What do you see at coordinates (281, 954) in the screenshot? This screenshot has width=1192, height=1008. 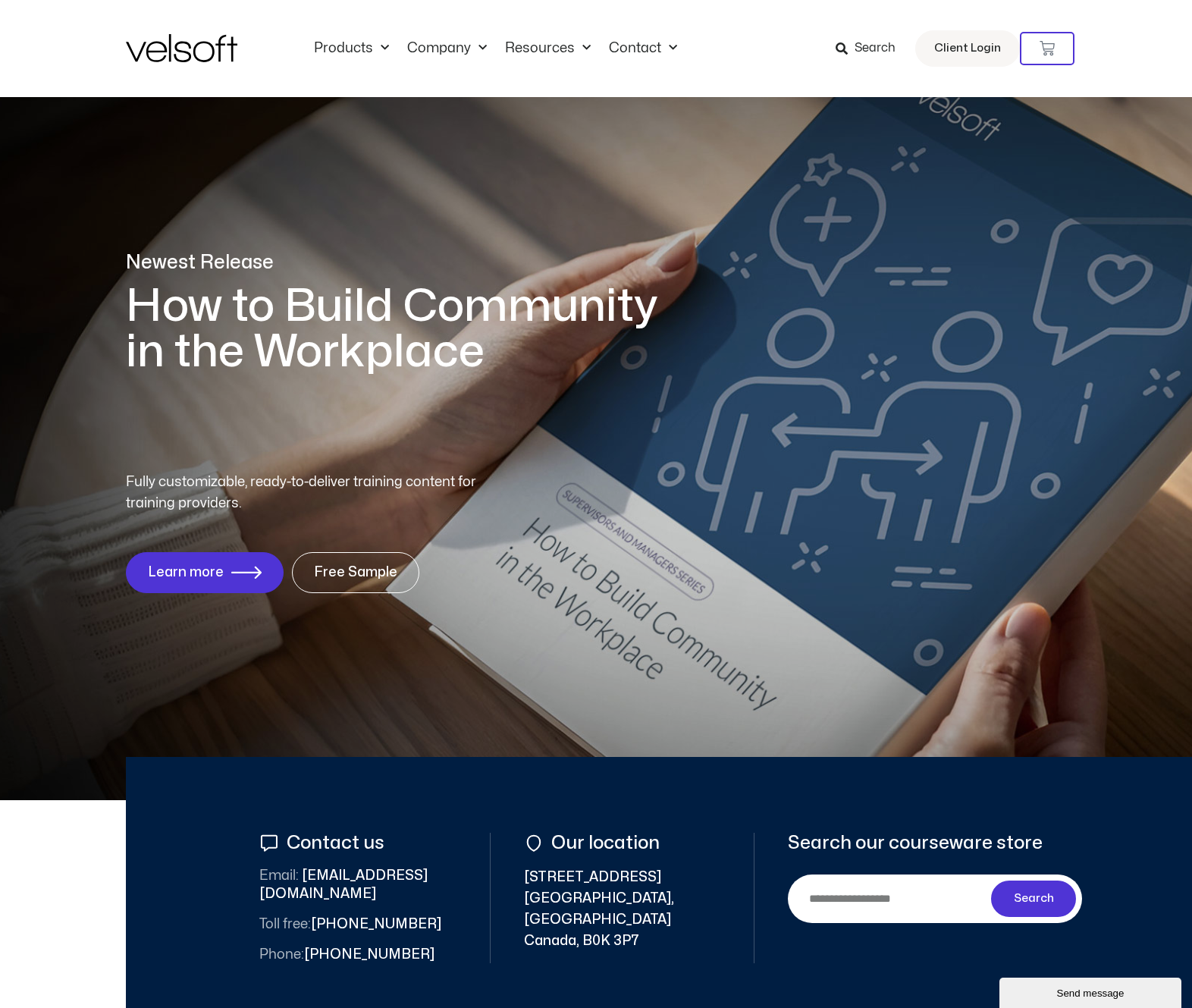 I see `span: Phone:` at bounding box center [281, 954].